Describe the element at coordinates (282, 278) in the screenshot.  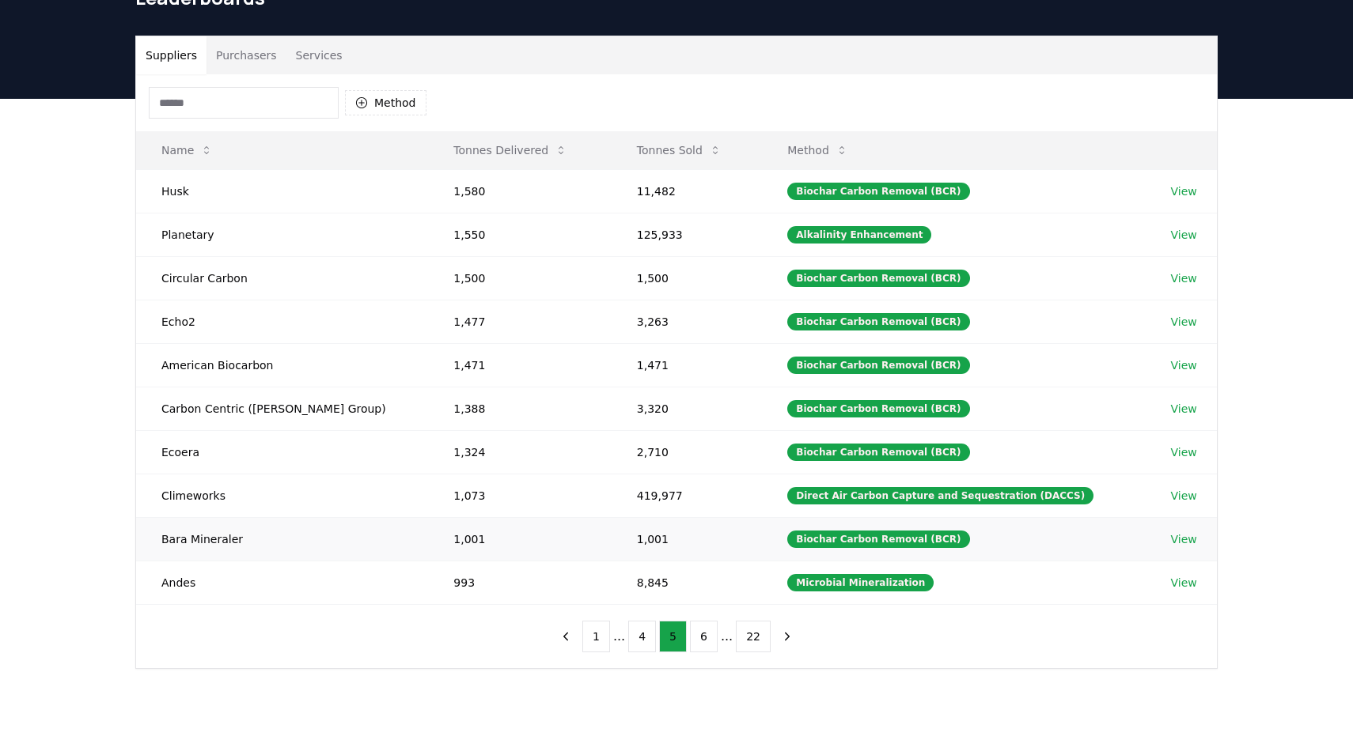
I see `td: Circular Carbon` at that location.